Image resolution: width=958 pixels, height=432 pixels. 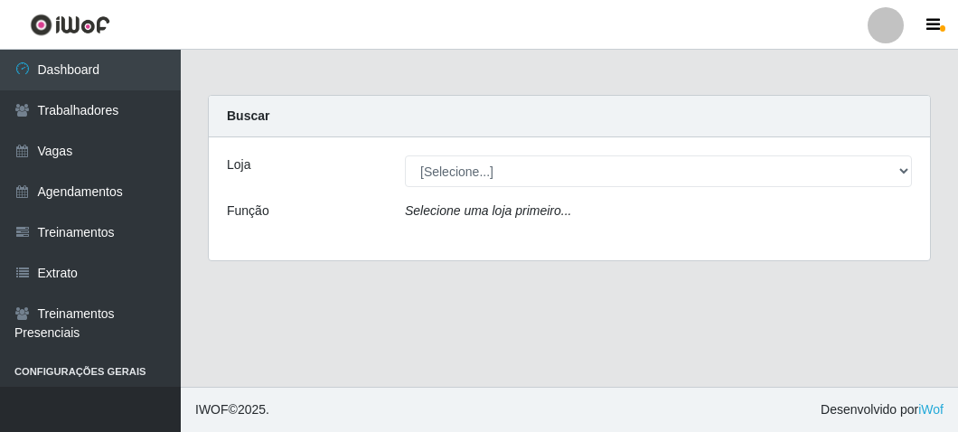 I want to click on label: Loja, so click(x=239, y=165).